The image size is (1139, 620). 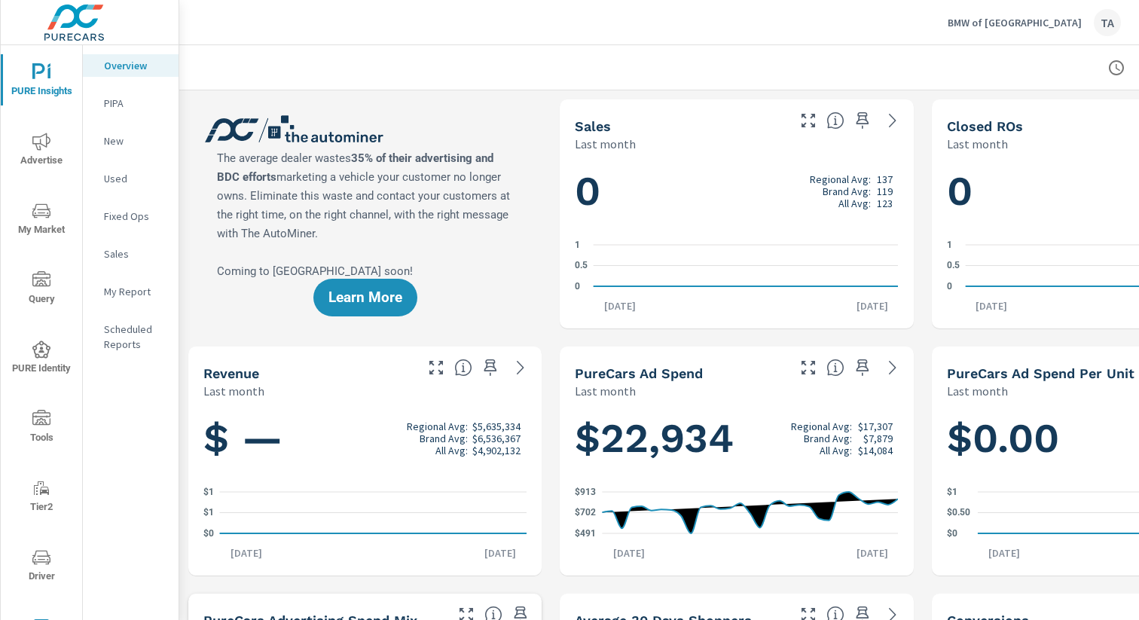 What do you see at coordinates (135, 141) in the screenshot?
I see `p: New` at bounding box center [135, 141].